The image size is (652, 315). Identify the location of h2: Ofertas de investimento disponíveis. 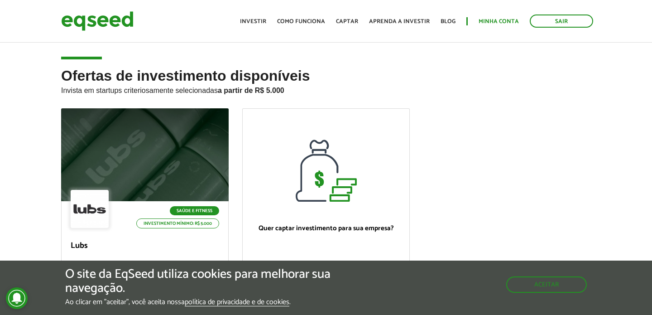
(326, 88).